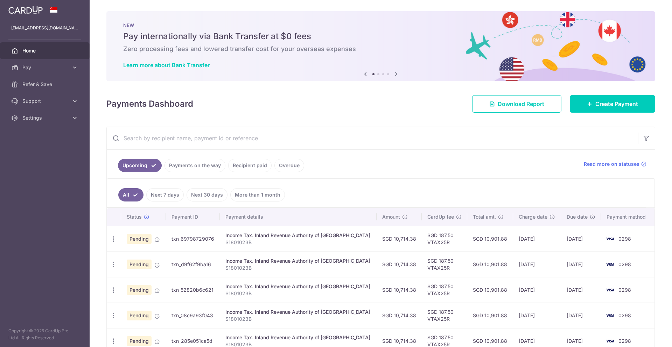  Describe the element at coordinates (381, 25) in the screenshot. I see `p: NEW` at that location.